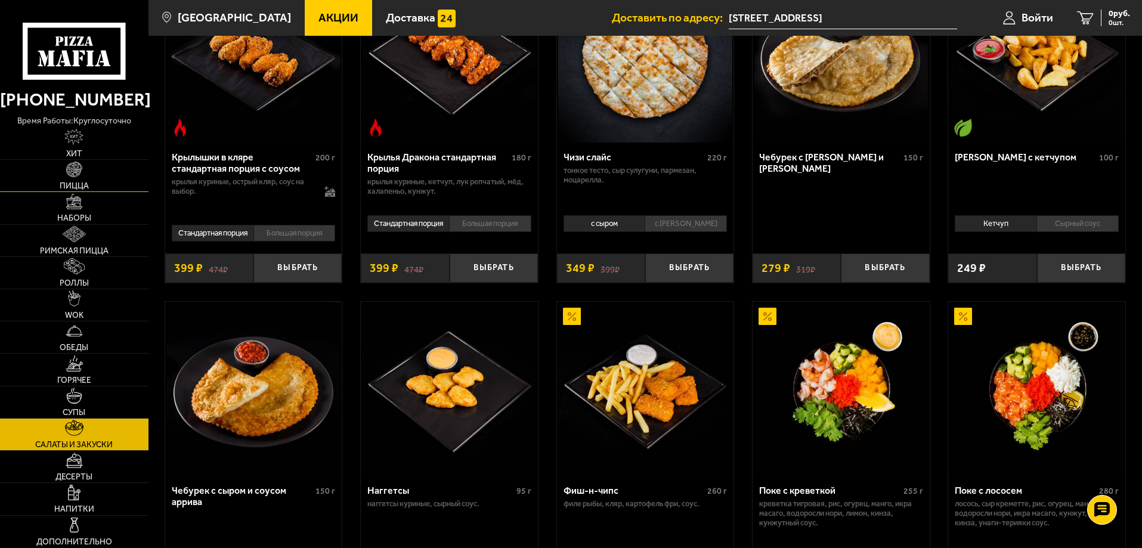  What do you see at coordinates (449, 389) in the screenshot?
I see `a: Наггетсы` at bounding box center [449, 389].